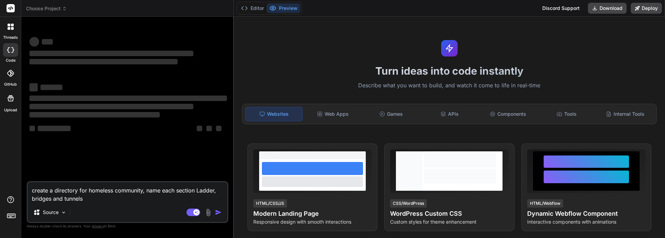  Describe the element at coordinates (11, 110) in the screenshot. I see `label: Upload` at that location.